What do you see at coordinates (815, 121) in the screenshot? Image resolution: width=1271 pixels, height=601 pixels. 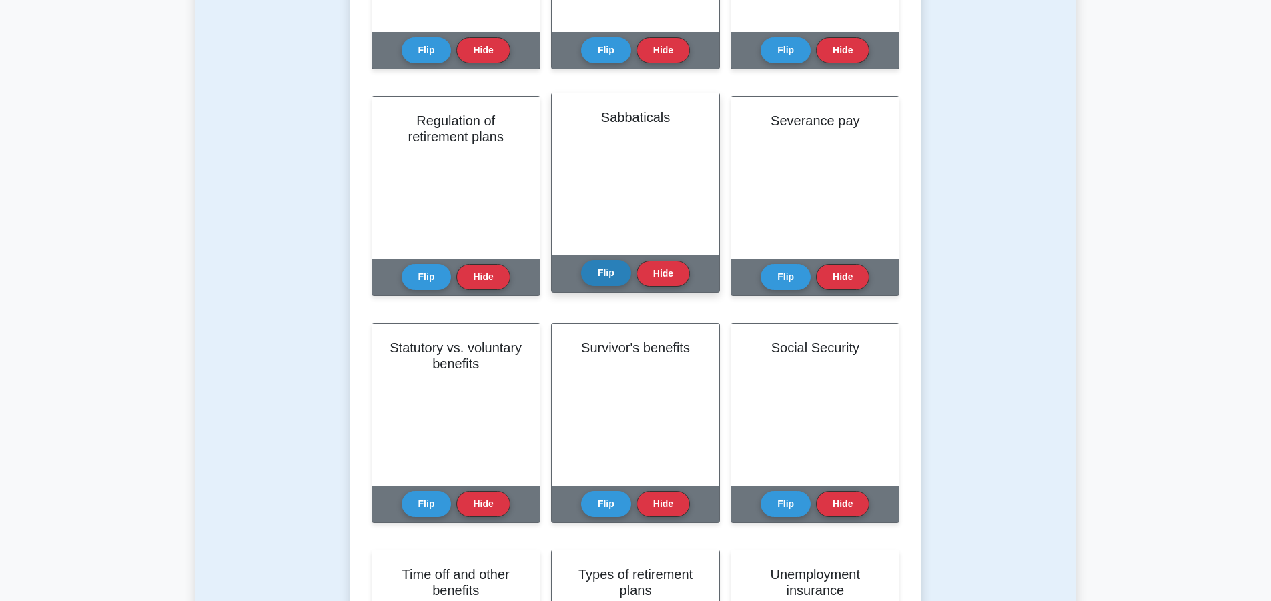 I see `h2: Severance pay` at bounding box center [815, 121].